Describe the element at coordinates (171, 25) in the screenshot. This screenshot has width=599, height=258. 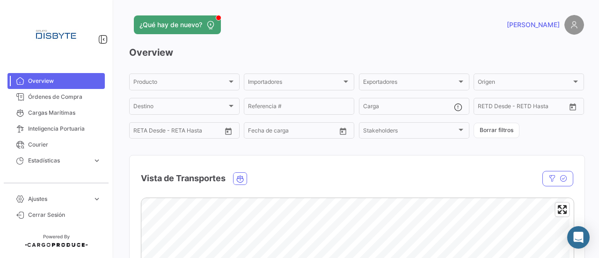
I see `span: ¿Qué hay de nuevo?` at that location.